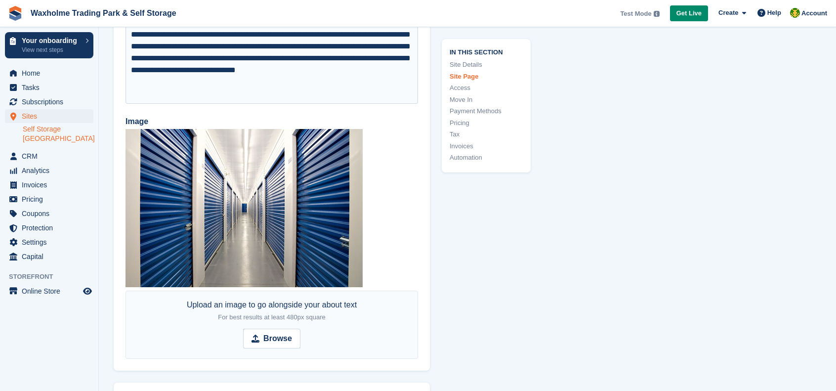 The image size is (836, 391). What do you see at coordinates (272, 311) in the screenshot?
I see `div: Upload an image to go alongside your about text` at bounding box center [272, 311].